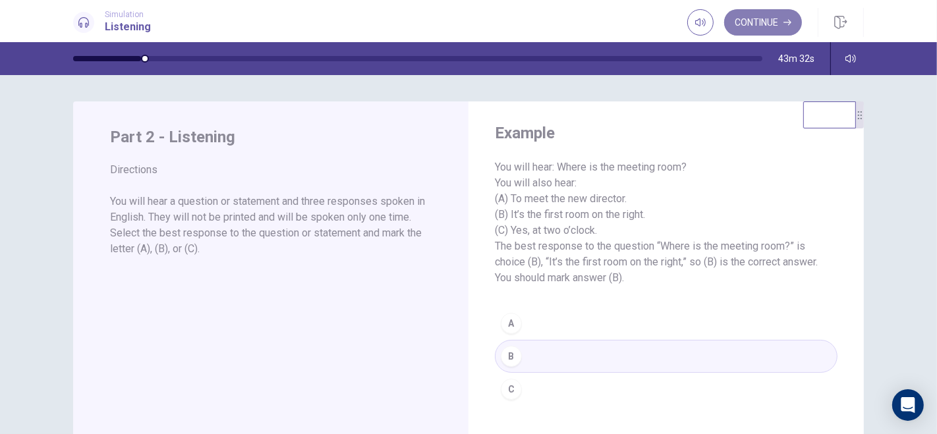  What do you see at coordinates (271, 225) in the screenshot?
I see `p: You will hear a question or statement and three responses spoken in English. They will not be pri...` at bounding box center [271, 225].